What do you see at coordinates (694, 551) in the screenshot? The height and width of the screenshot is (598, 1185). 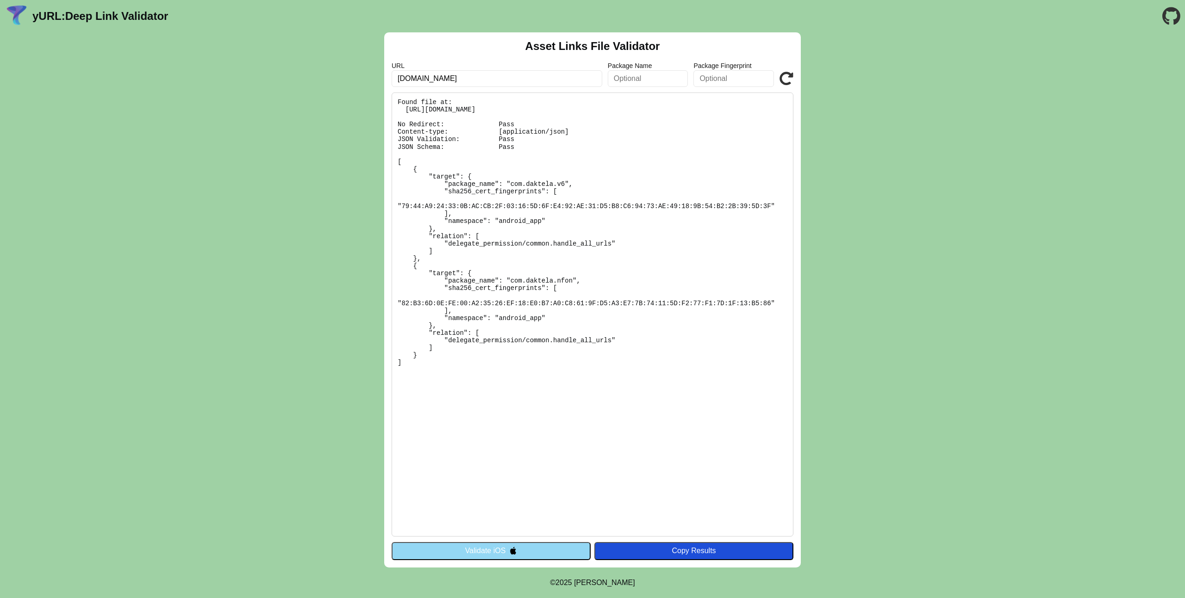 I see `div: Copy Results` at bounding box center [694, 551].